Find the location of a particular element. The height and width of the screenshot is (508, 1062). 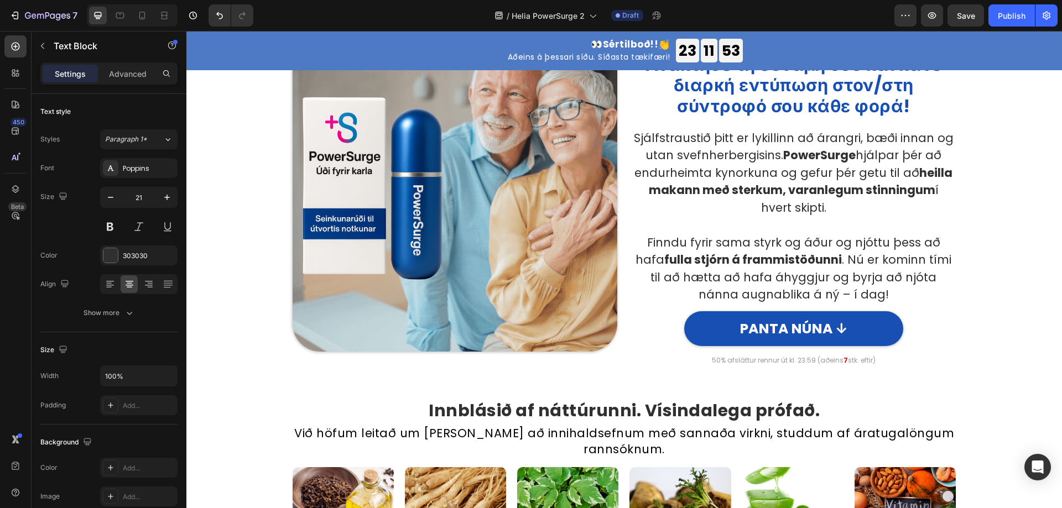

p: Settings is located at coordinates (70, 74).